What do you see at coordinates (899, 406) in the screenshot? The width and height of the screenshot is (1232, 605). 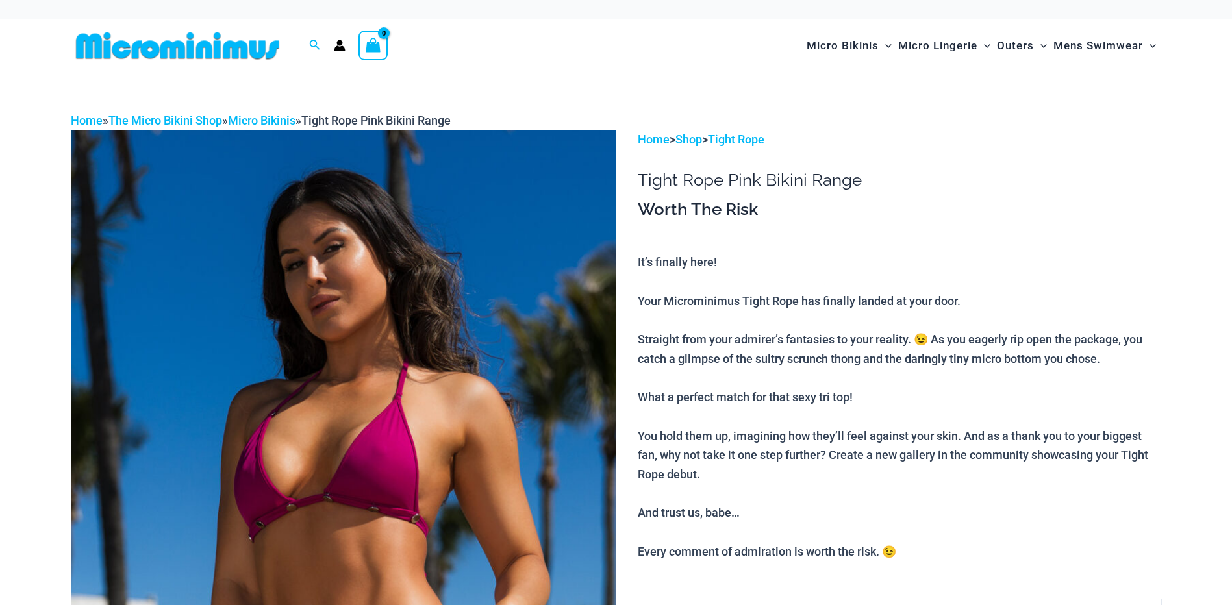 I see `p: It’s finally here! Your Microminimus Tight Rope has finally landed at your door. Straight from yo...` at bounding box center [899, 406].